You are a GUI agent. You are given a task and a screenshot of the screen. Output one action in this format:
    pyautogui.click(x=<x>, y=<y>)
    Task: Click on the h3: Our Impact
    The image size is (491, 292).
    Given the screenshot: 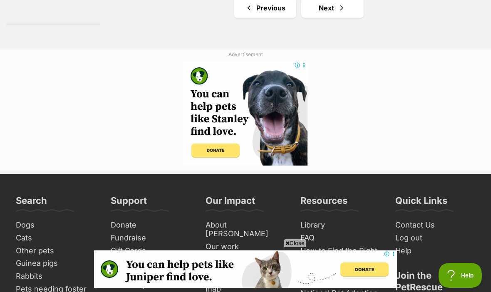 What is the action you would take?
    pyautogui.click(x=230, y=203)
    